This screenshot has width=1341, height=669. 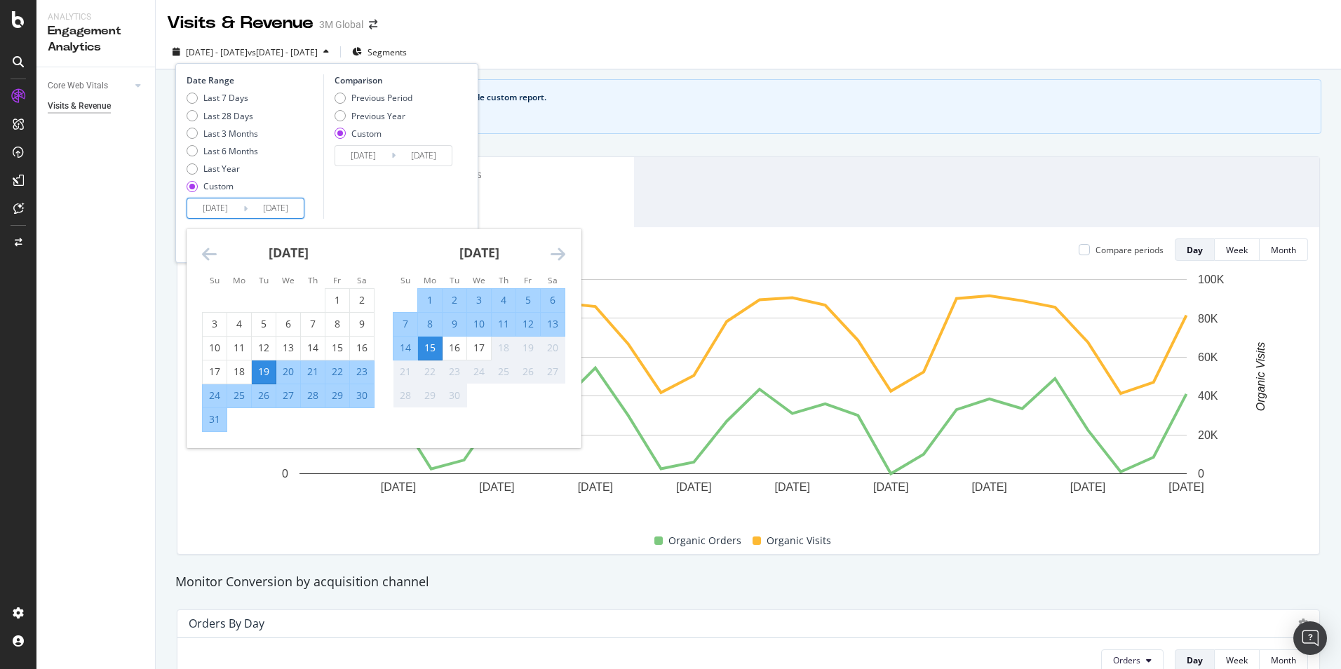 I want to click on td: Selected. Wednesday, September 10, 2025, so click(x=479, y=324).